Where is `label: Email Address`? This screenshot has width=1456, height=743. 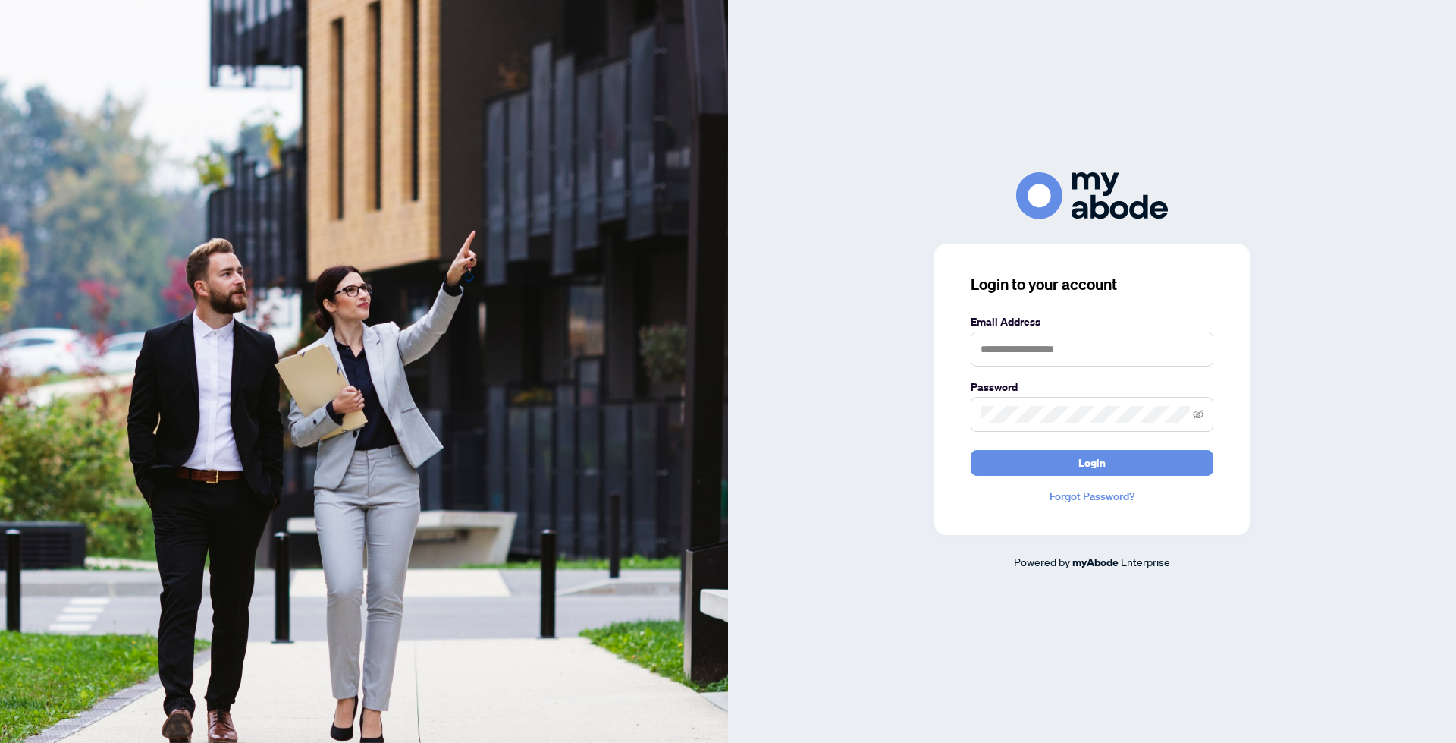 label: Email Address is located at coordinates (1092, 322).